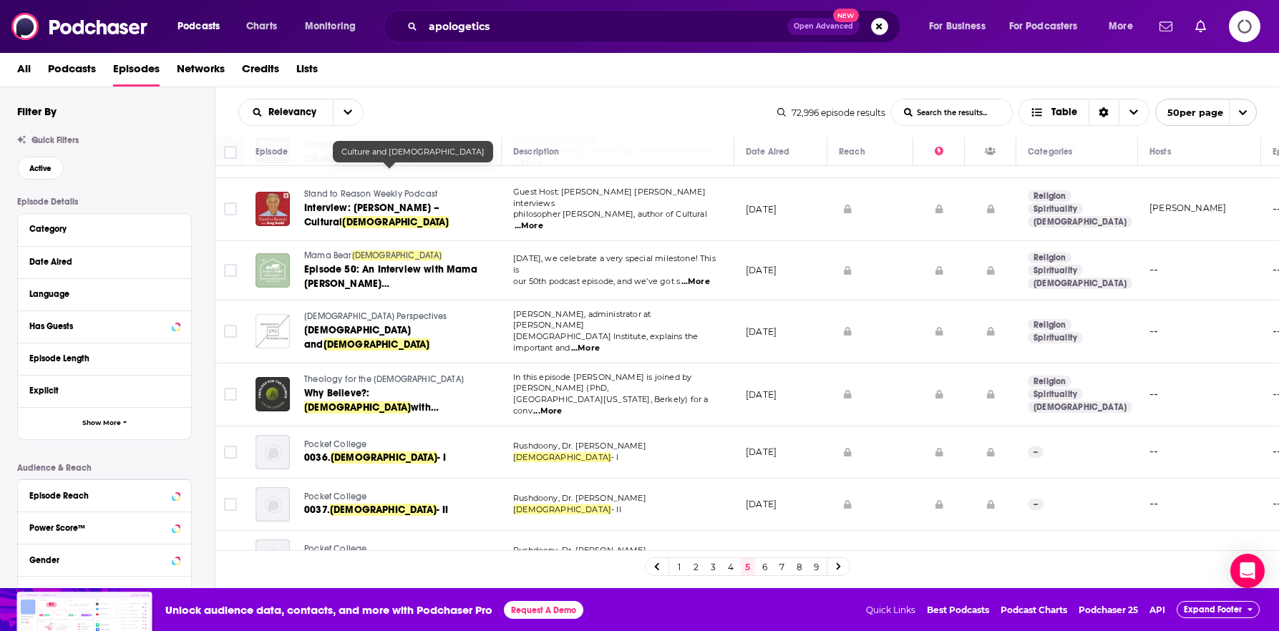  Describe the element at coordinates (136, 72) in the screenshot. I see `span: Episodes` at that location.